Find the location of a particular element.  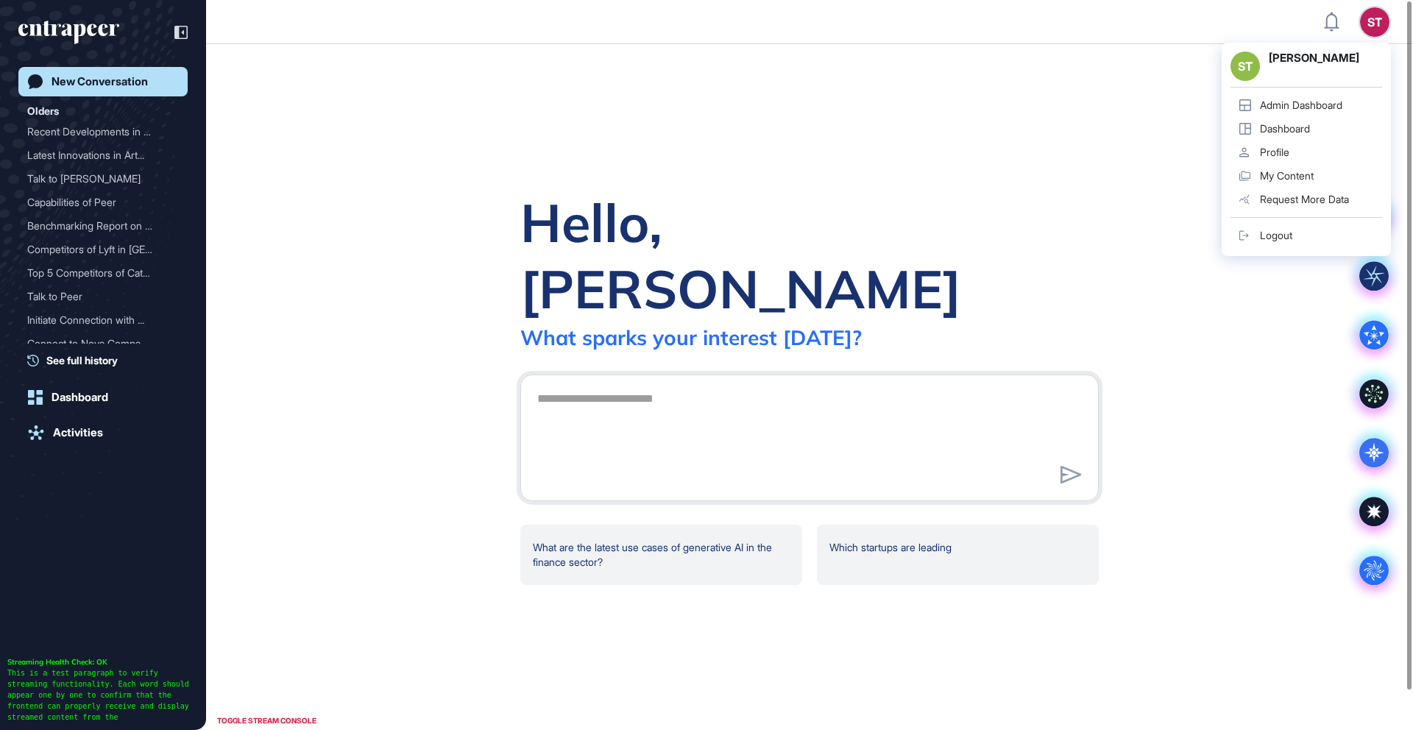

a: Activities is located at coordinates (103, 433).